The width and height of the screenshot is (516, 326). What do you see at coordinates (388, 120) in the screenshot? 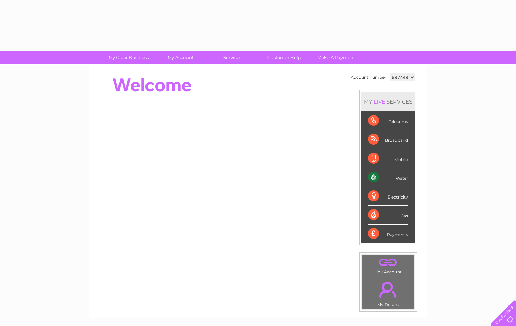
I see `div: Telecoms` at bounding box center [388, 120].